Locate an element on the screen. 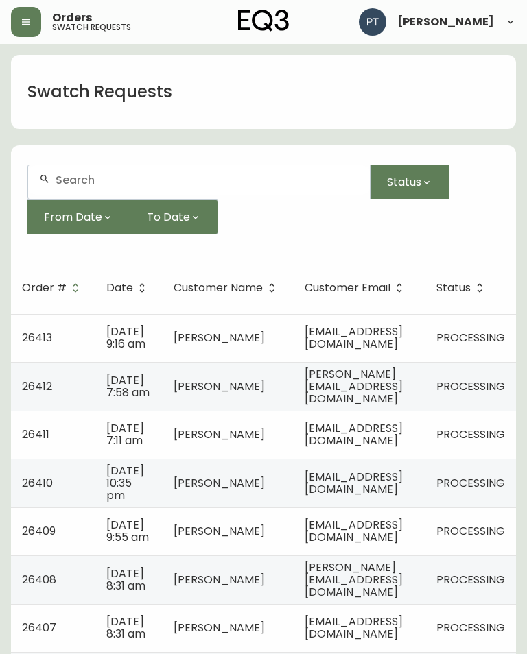 The image size is (527, 654). button: From Date is located at coordinates (79, 217).